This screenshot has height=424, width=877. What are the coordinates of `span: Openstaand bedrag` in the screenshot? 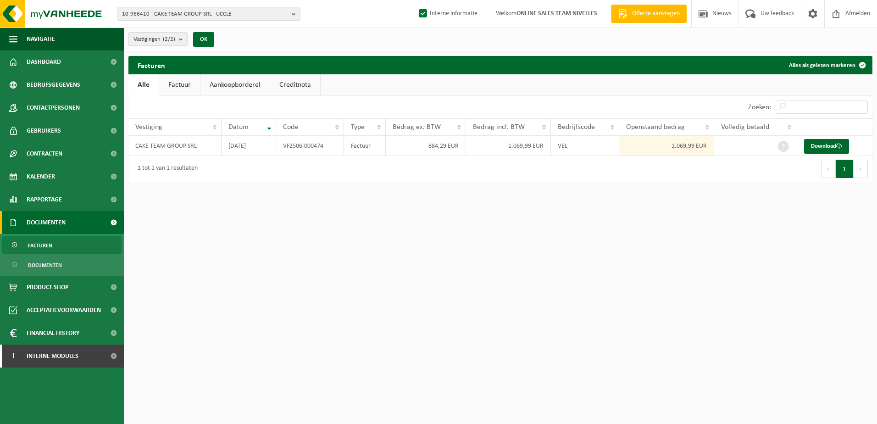 It's located at (655, 127).